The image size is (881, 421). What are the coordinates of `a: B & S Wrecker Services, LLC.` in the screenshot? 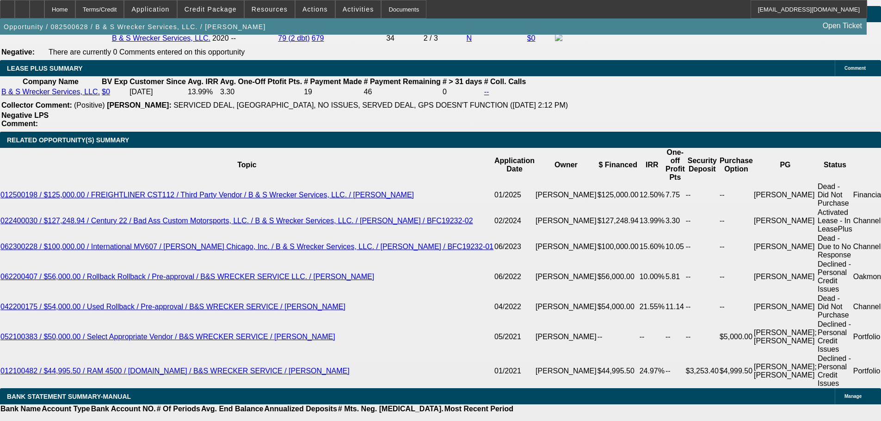 It's located at (161, 38).